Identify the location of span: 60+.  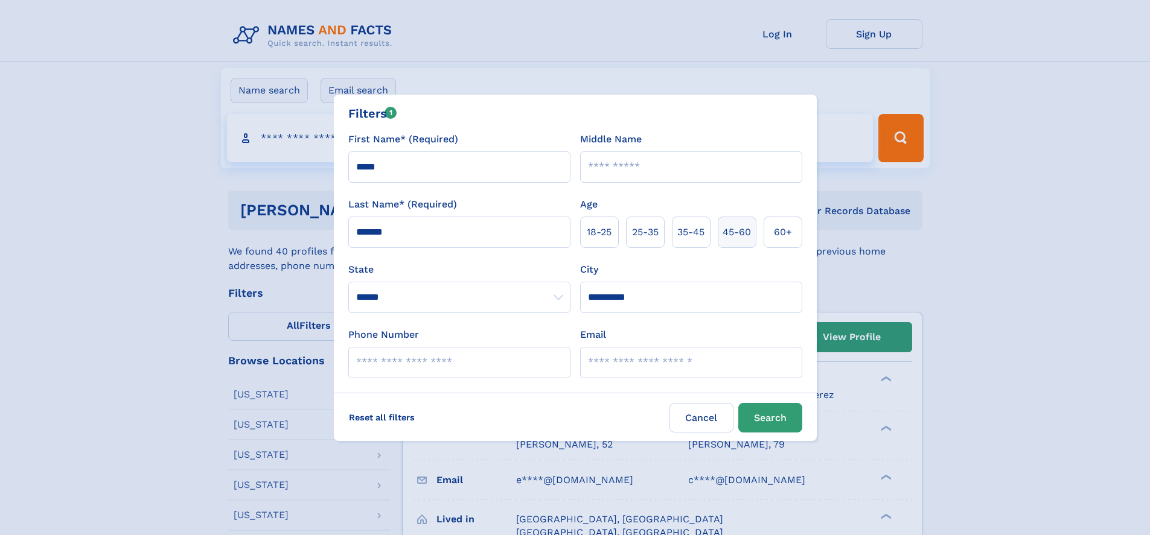
(783, 232).